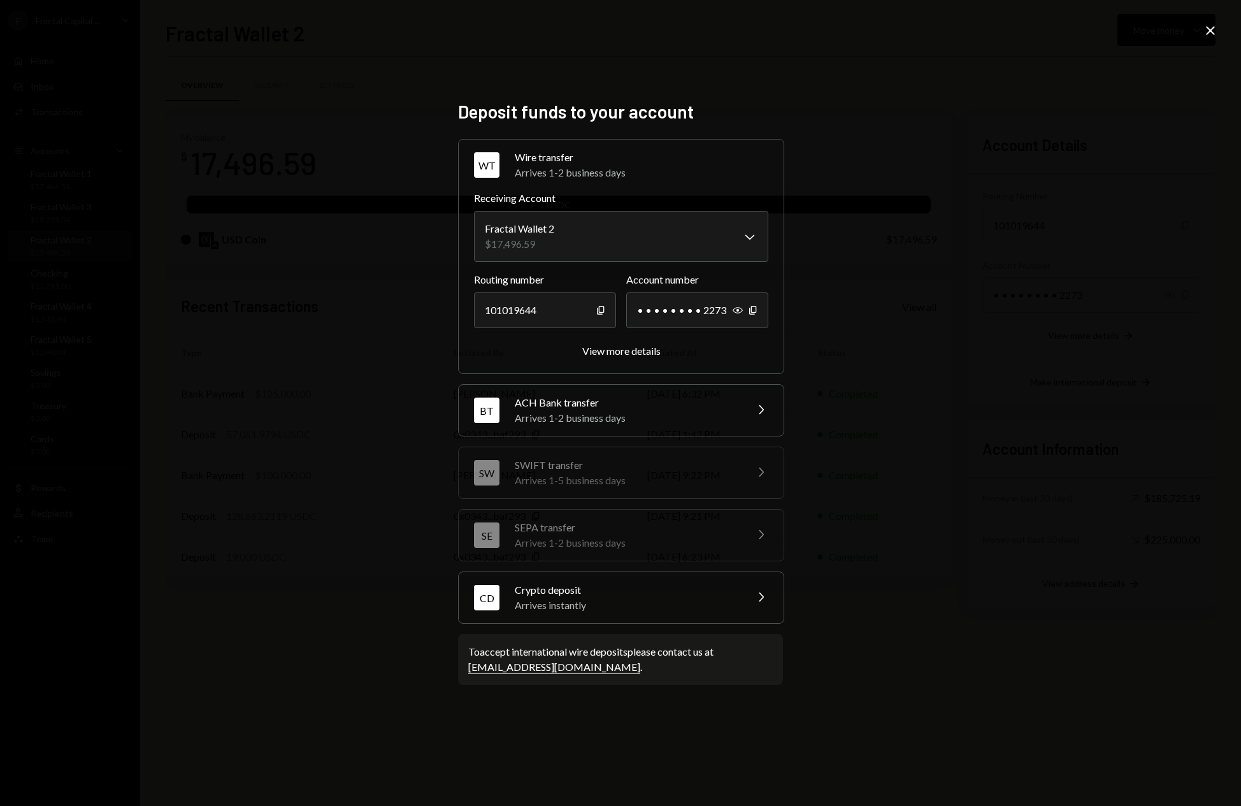  I want to click on div: 101019644, so click(545, 310).